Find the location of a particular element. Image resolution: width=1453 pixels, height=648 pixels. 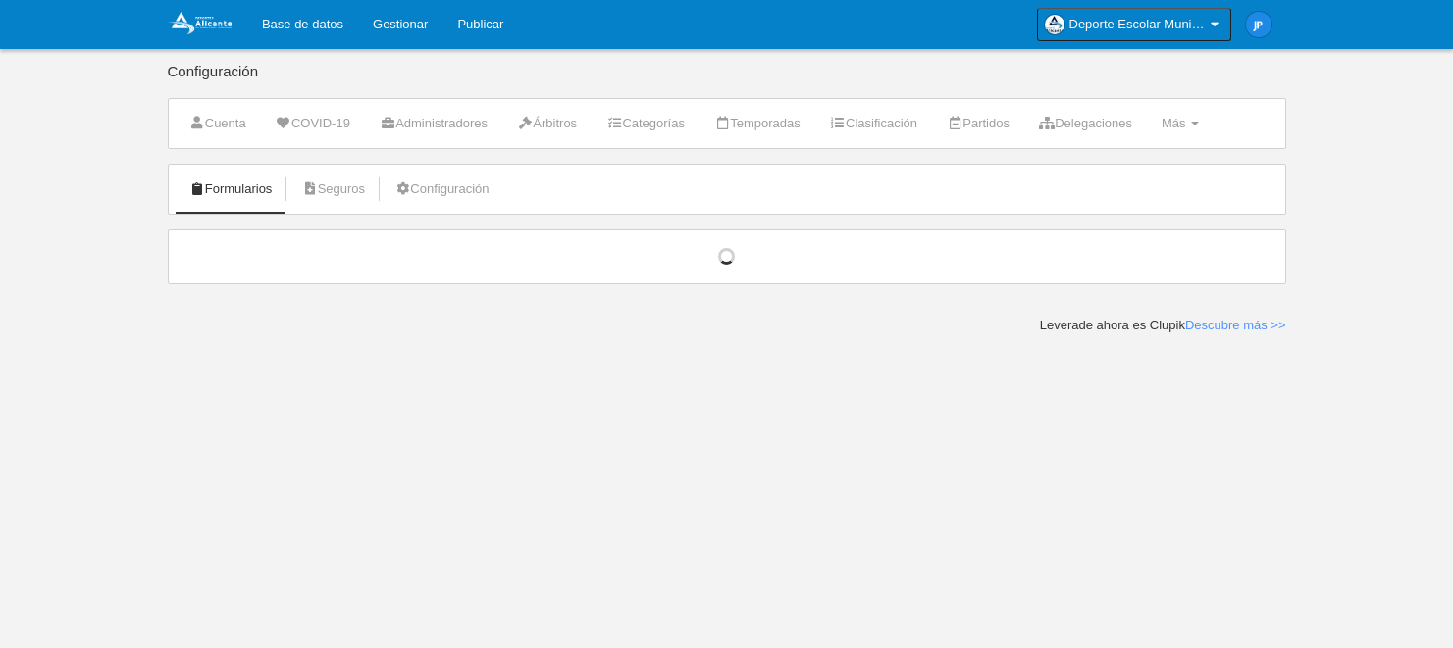

a: Categorías is located at coordinates (645, 124).